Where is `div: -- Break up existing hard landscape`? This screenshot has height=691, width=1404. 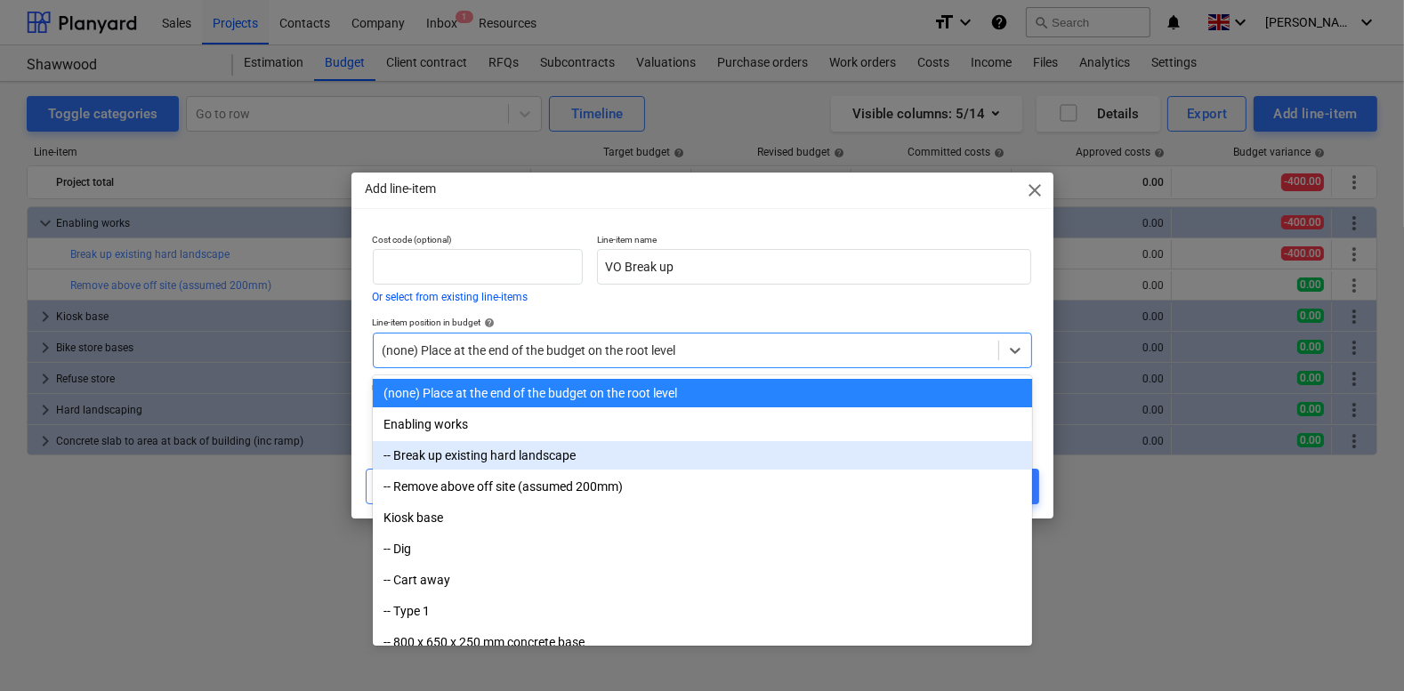 div: -- Break up existing hard landscape is located at coordinates (702, 455).